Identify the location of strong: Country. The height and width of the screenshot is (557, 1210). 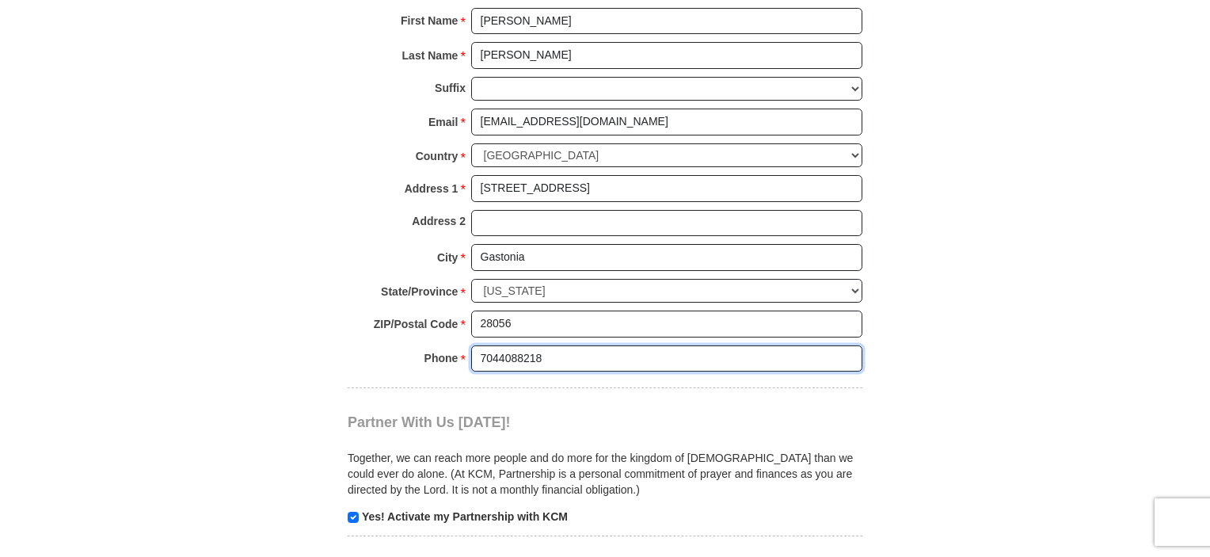
(437, 156).